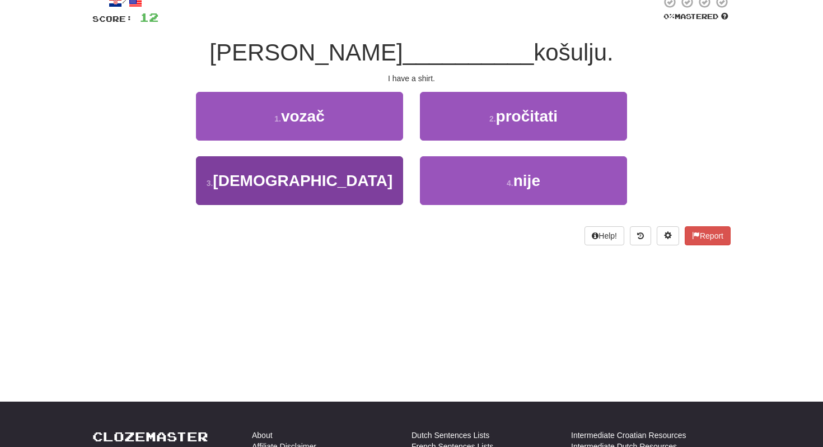 This screenshot has height=447, width=823. What do you see at coordinates (707, 236) in the screenshot?
I see `button: Report` at bounding box center [707, 236].